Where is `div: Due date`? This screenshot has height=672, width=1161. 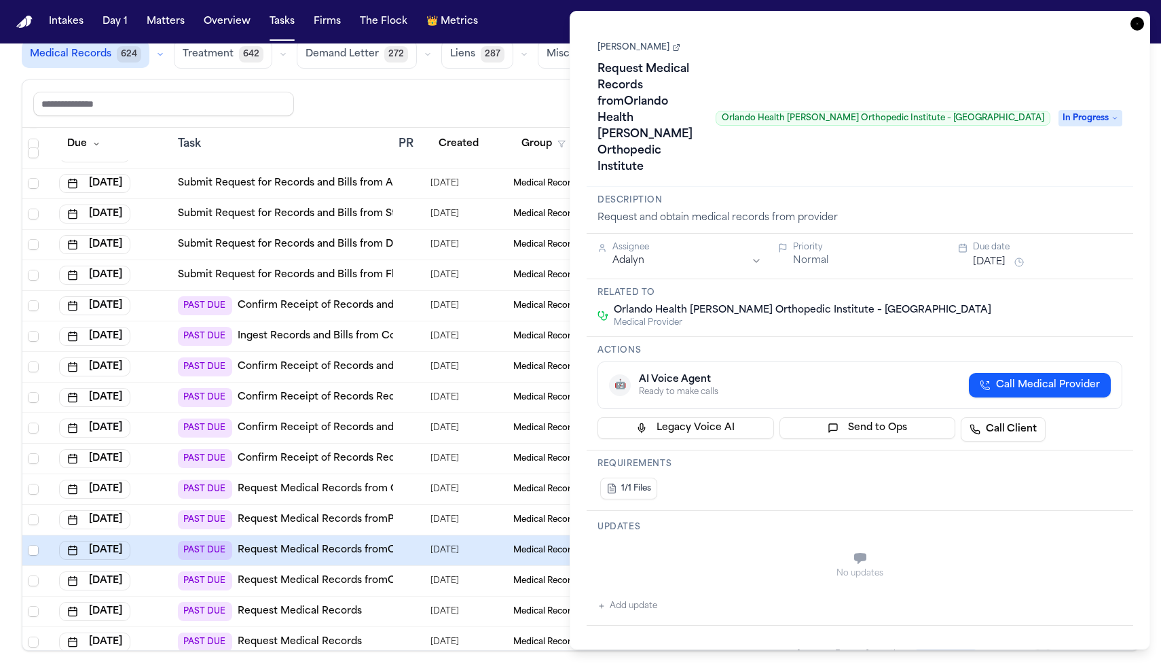 div: Due date is located at coordinates (1048, 247).